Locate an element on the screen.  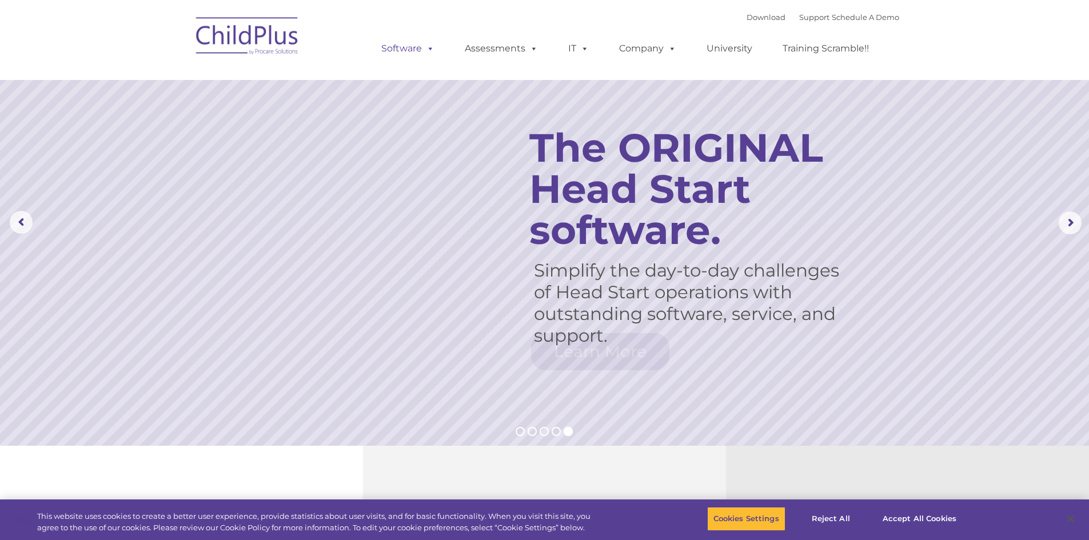
img: ChildPlus by Procare Solutions is located at coordinates (248, 38).